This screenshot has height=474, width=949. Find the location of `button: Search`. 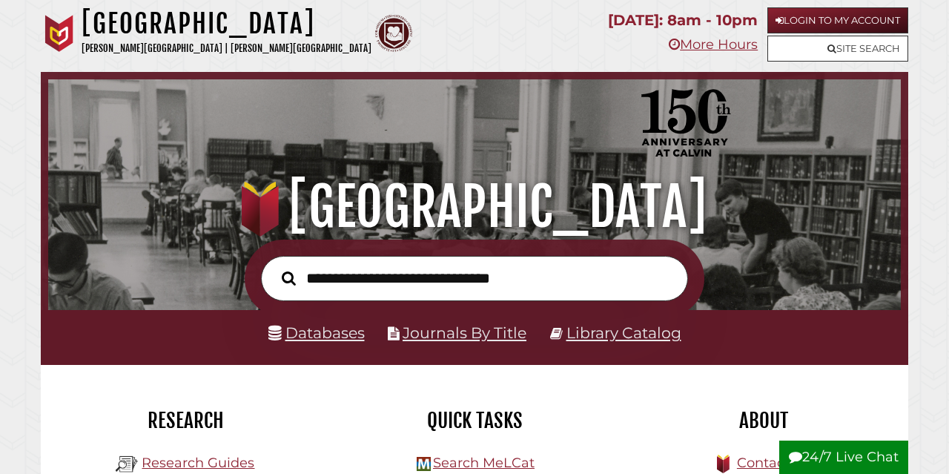

button: Search is located at coordinates (288, 277).